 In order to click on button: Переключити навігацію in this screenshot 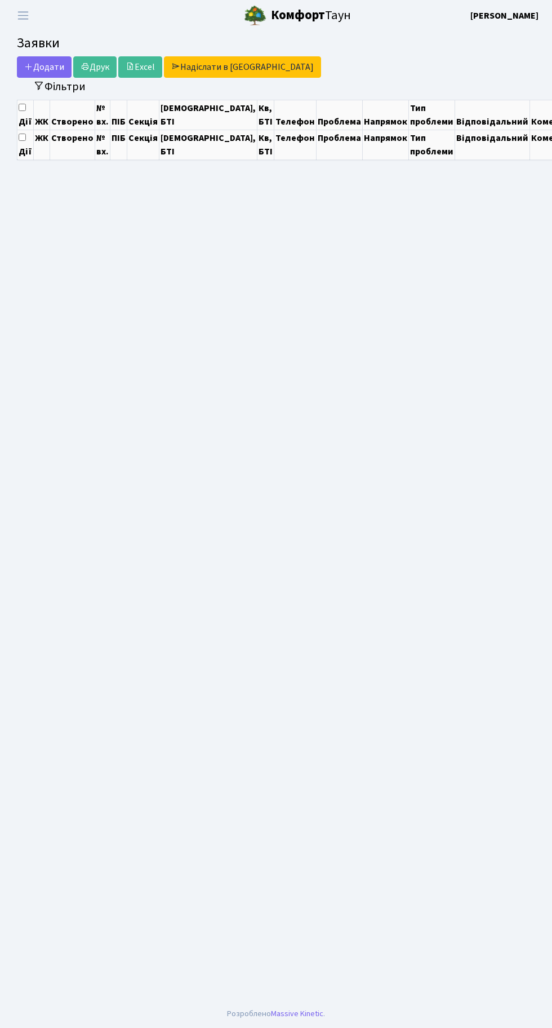, I will do `click(23, 15)`.